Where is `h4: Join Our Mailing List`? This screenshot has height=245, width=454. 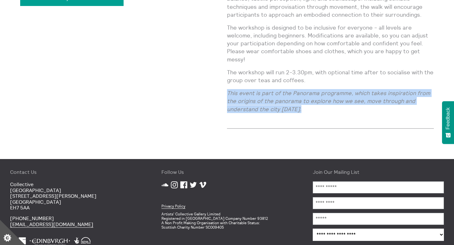
h4: Join Our Mailing List is located at coordinates (379, 172).